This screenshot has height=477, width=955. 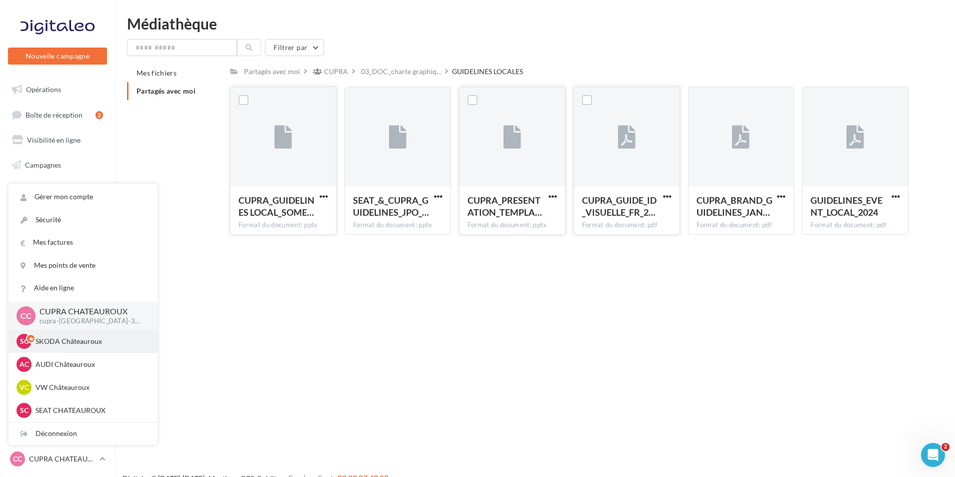 What do you see at coordinates (166, 91) in the screenshot?
I see `span: Partagés avec moi` at bounding box center [166, 91].